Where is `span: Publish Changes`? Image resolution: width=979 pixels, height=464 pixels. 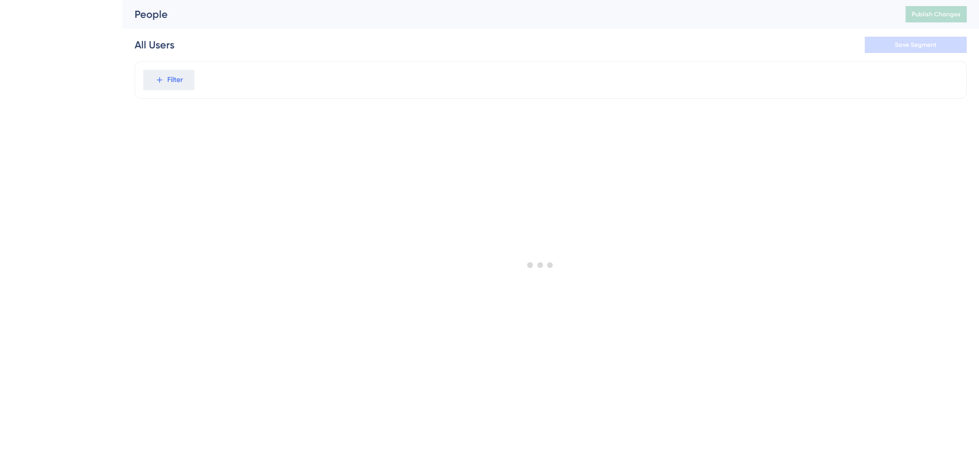 span: Publish Changes is located at coordinates (936, 14).